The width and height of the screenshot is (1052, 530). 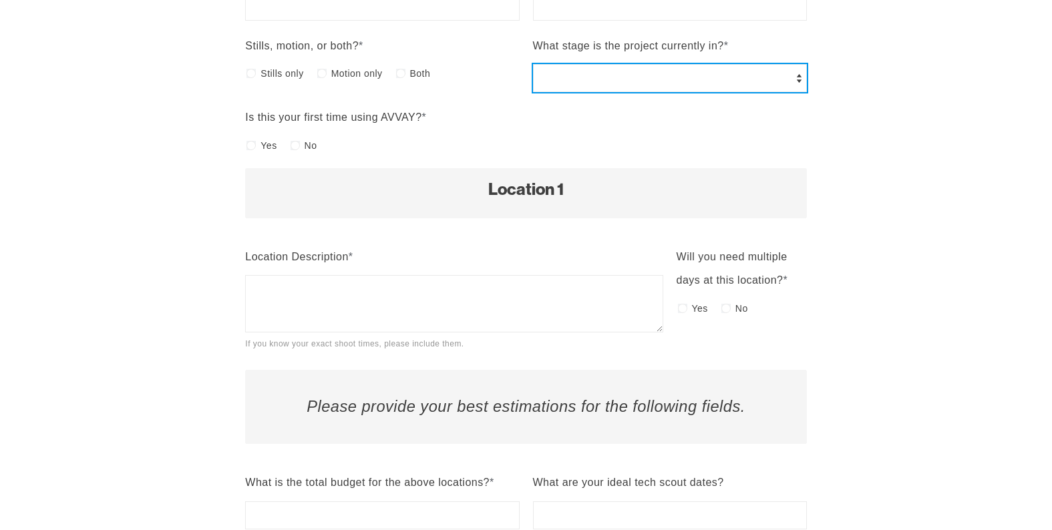 I want to click on span: What are your ideal tech scout dates?, so click(x=629, y=482).